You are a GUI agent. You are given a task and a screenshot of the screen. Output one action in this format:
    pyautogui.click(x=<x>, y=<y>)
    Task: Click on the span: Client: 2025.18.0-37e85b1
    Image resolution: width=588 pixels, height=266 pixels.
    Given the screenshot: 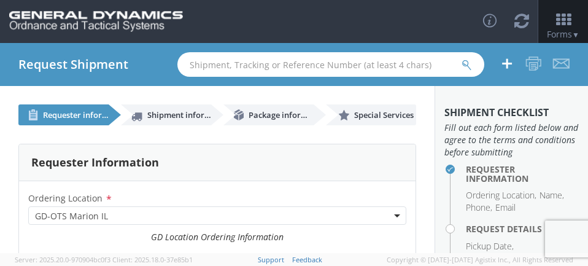 What is the action you would take?
    pyautogui.click(x=152, y=259)
    